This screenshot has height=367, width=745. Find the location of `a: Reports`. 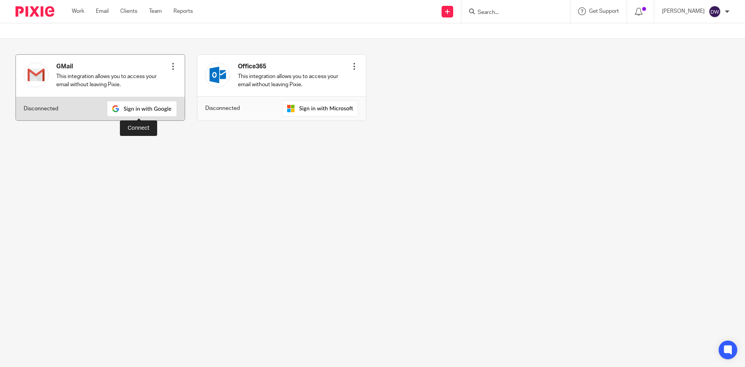

a: Reports is located at coordinates (183, 11).